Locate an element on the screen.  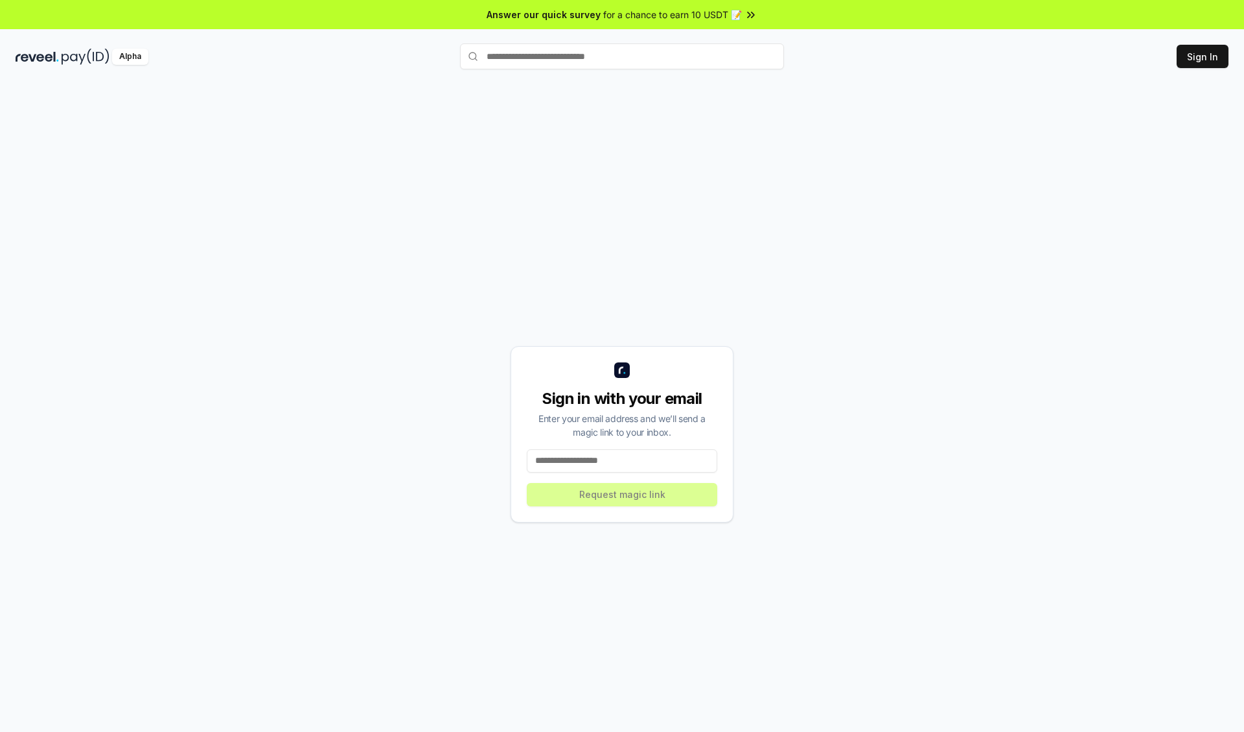
span: for a chance to earn 10 USDT 📝 is located at coordinates (673, 14).